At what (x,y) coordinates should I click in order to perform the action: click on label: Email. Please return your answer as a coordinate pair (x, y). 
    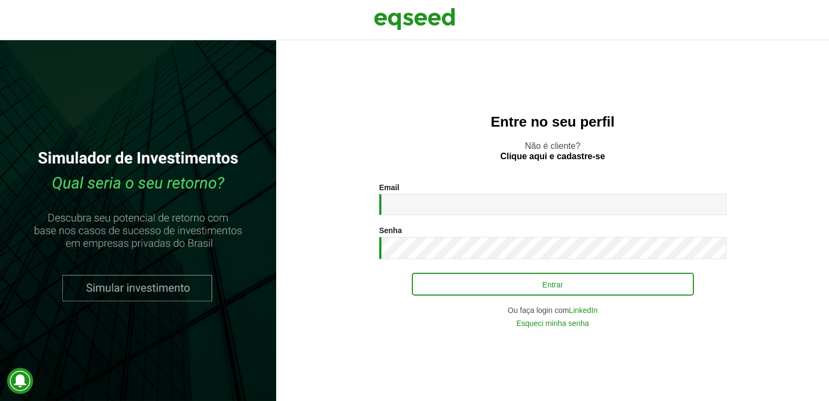
    Looking at the image, I should click on (389, 187).